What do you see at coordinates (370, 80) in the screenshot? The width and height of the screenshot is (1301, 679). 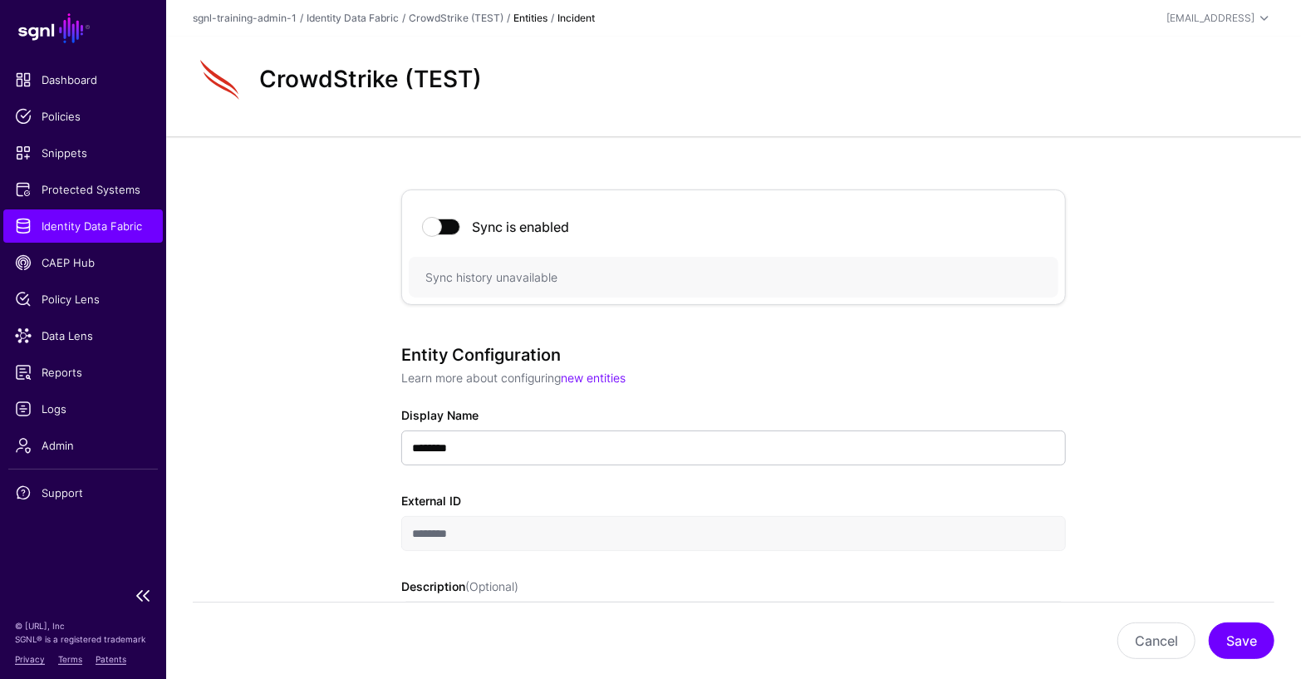 I see `h2: CrowdStrike (TEST)` at bounding box center [370, 80].